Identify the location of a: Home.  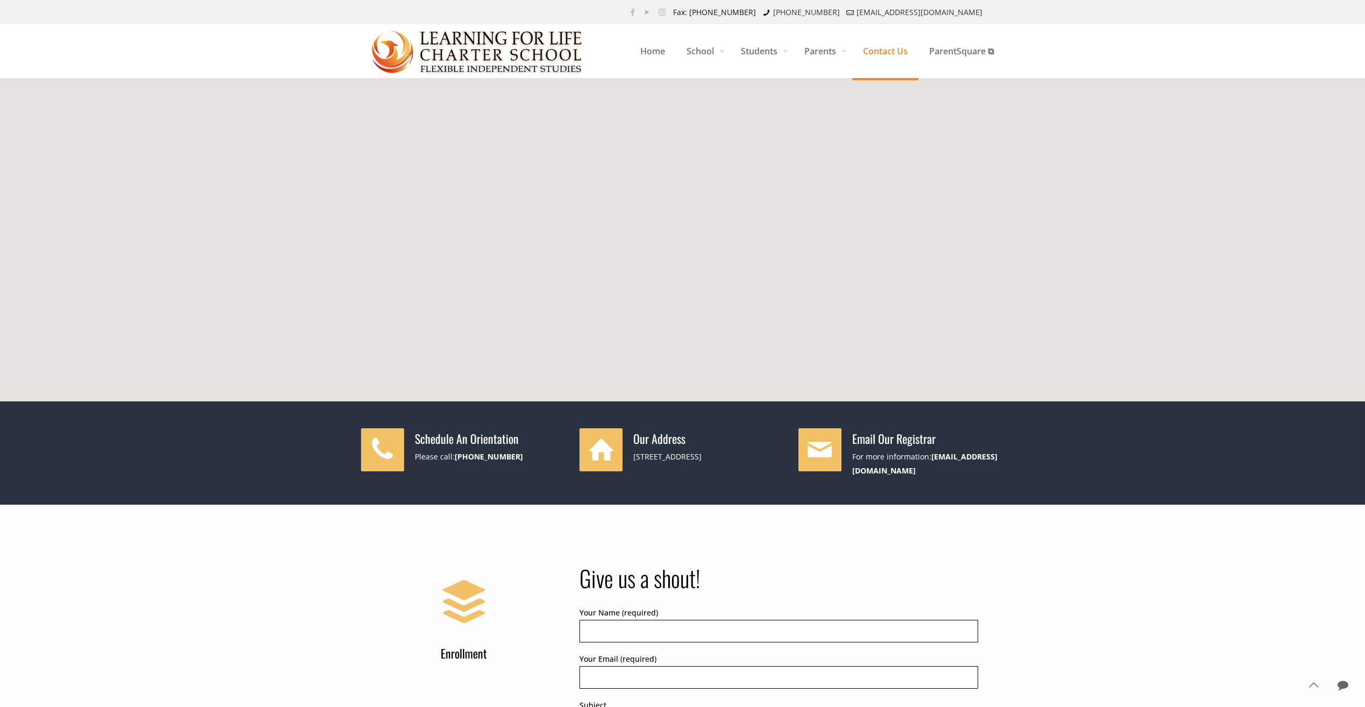
(653, 51).